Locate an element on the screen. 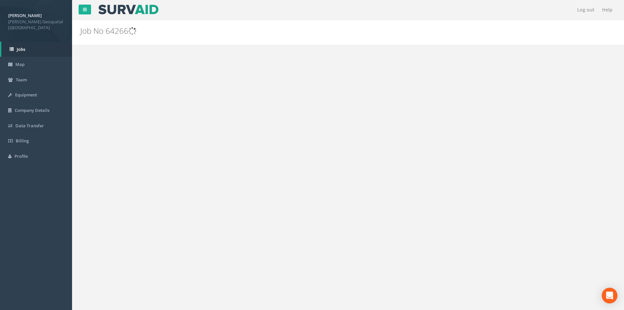 The width and height of the screenshot is (624, 310). a: Jobs is located at coordinates (37, 49).